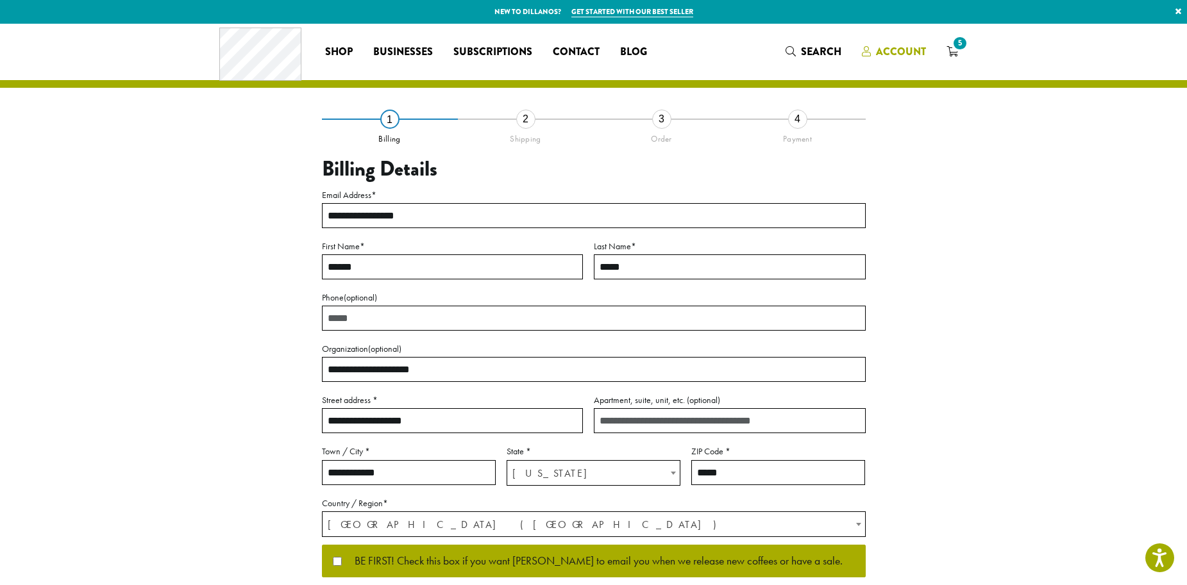 The height and width of the screenshot is (585, 1187). I want to click on span: United States (US), so click(594, 524).